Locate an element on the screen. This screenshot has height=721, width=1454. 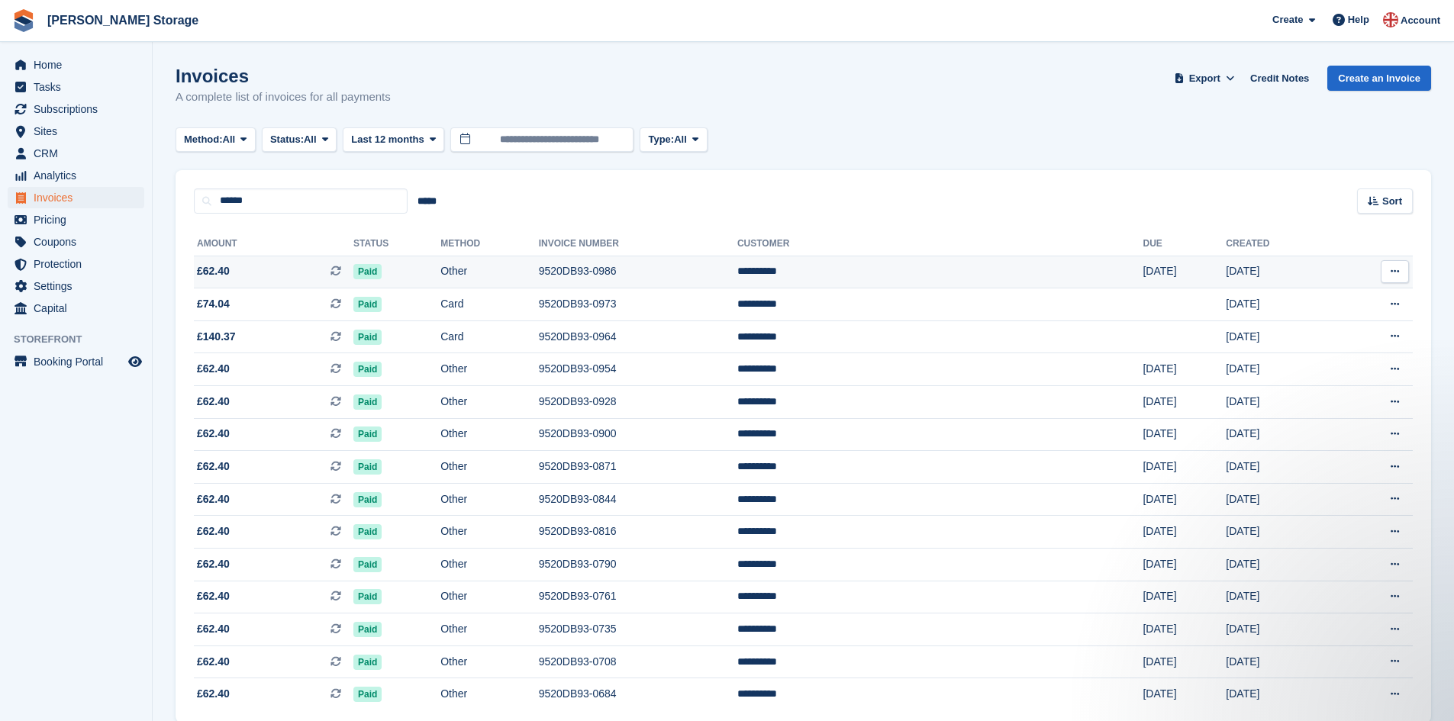
span: Method: is located at coordinates (203, 140).